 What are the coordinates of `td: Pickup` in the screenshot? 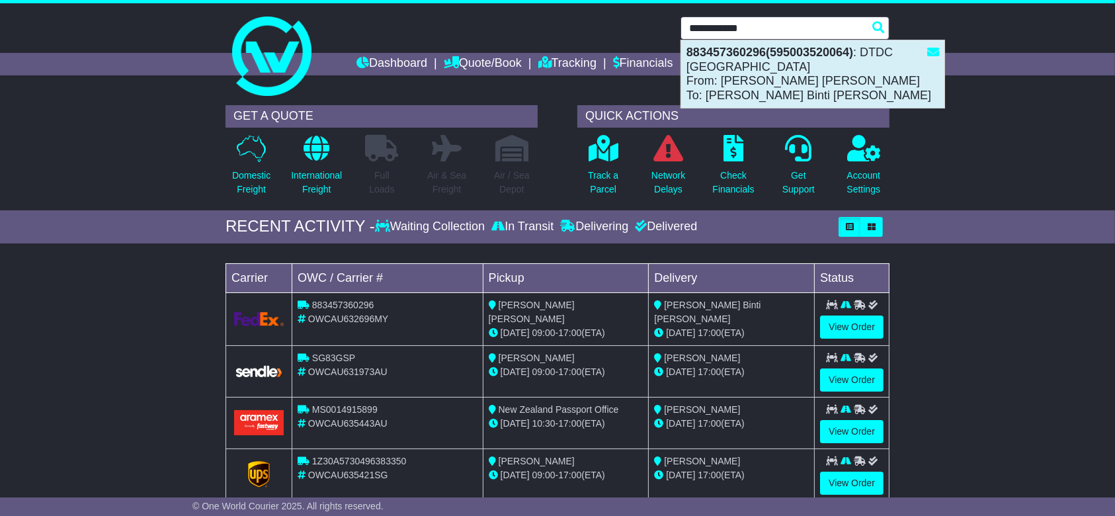 It's located at (565, 278).